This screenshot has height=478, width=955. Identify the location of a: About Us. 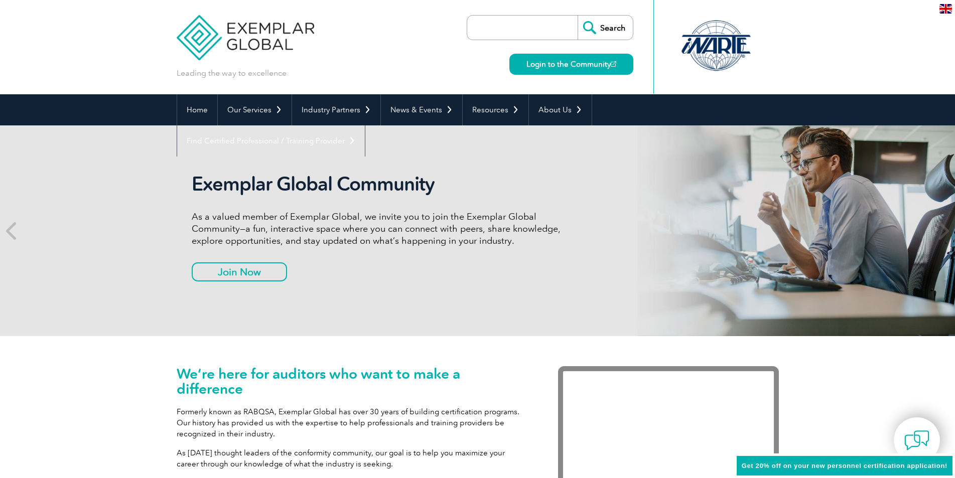
(560, 110).